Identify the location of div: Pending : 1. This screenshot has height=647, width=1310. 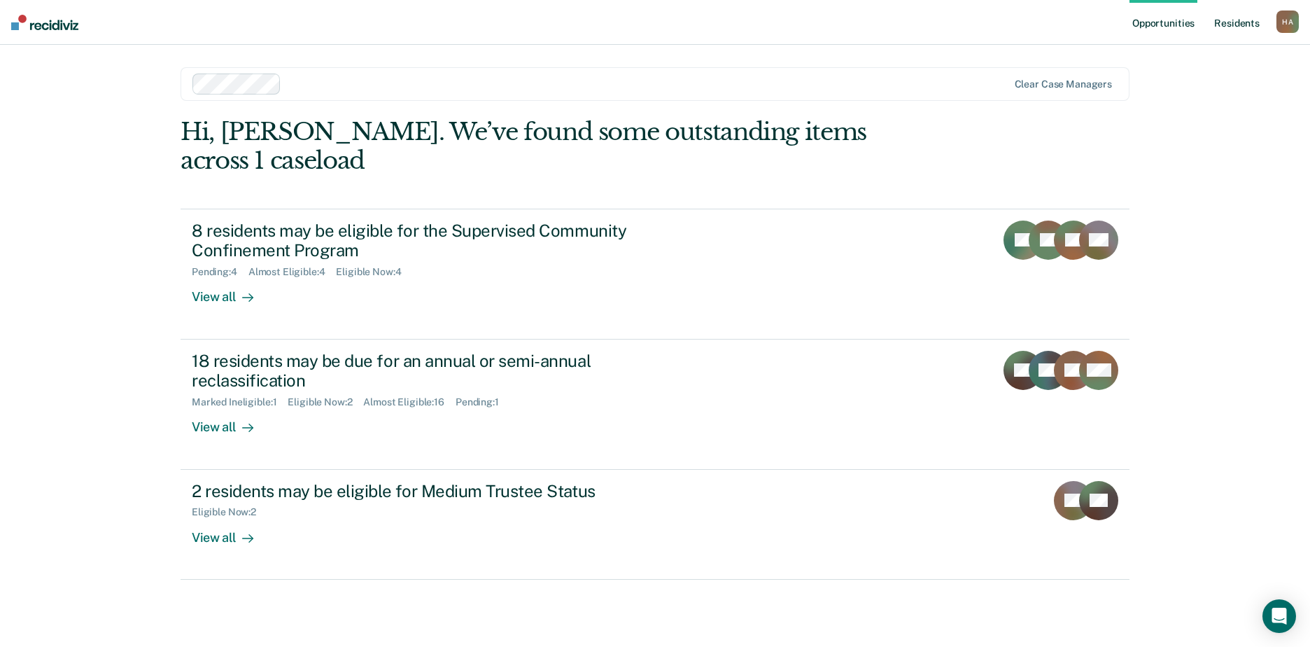
(483, 402).